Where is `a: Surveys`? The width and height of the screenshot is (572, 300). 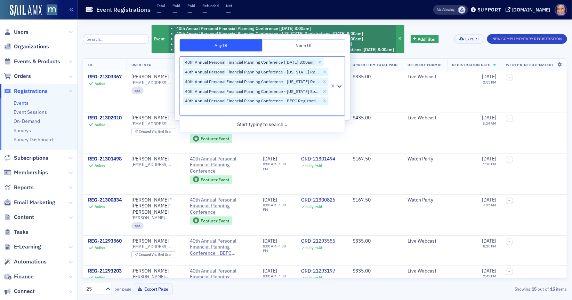 a: Surveys is located at coordinates (22, 130).